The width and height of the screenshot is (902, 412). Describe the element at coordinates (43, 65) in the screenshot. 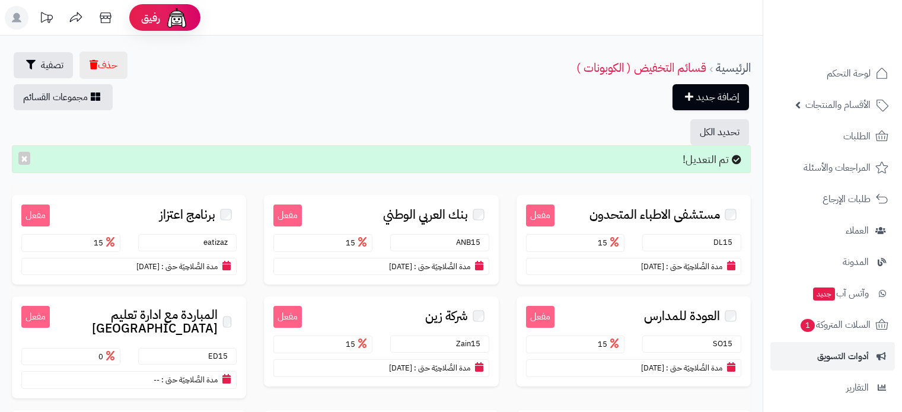

I see `button: تصفية` at that location.